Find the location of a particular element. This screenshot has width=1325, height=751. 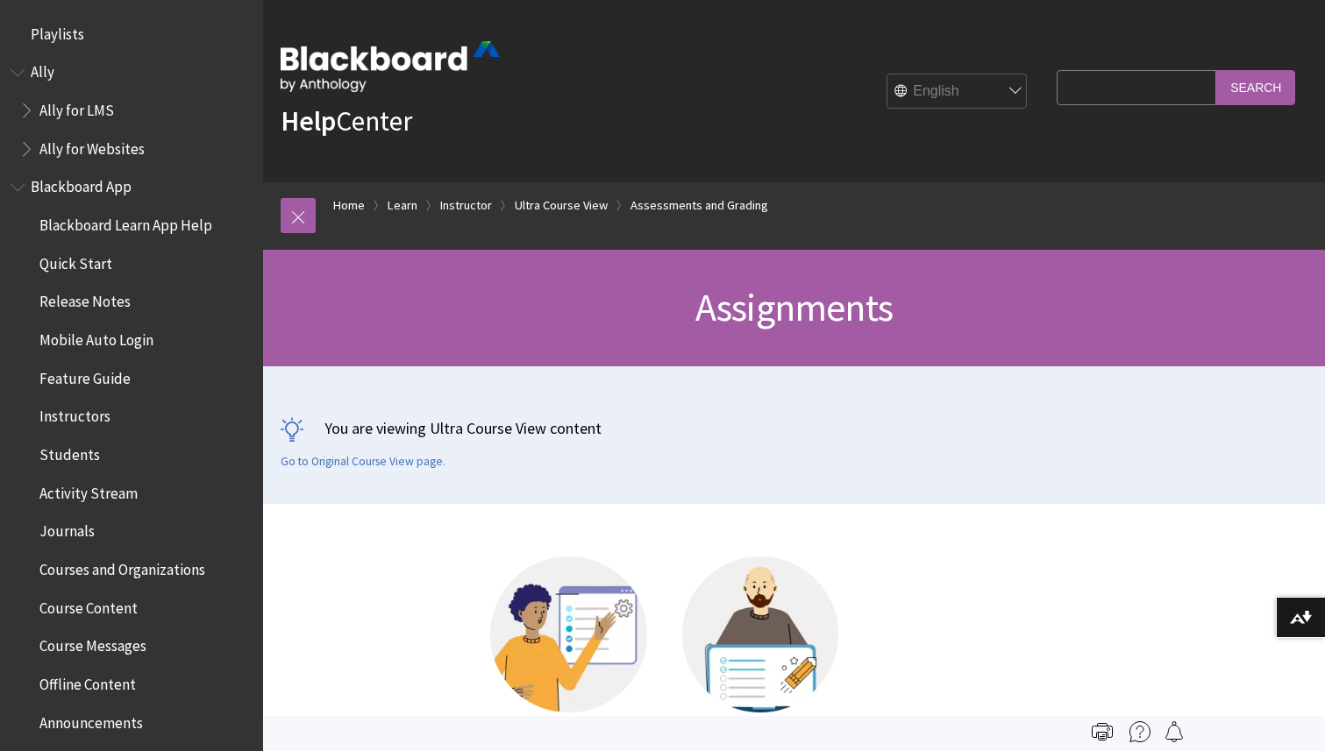

img: Follow this page is located at coordinates (1174, 732).